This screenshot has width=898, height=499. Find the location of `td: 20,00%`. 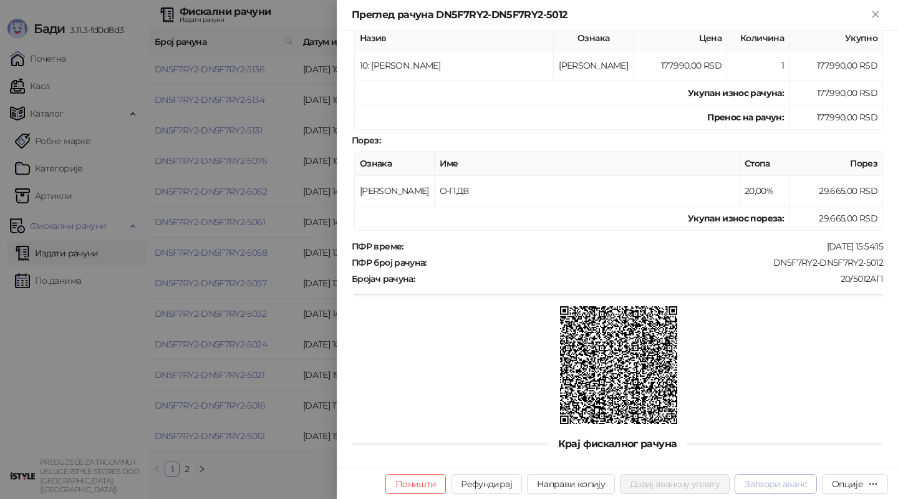

td: 20,00% is located at coordinates (765, 191).